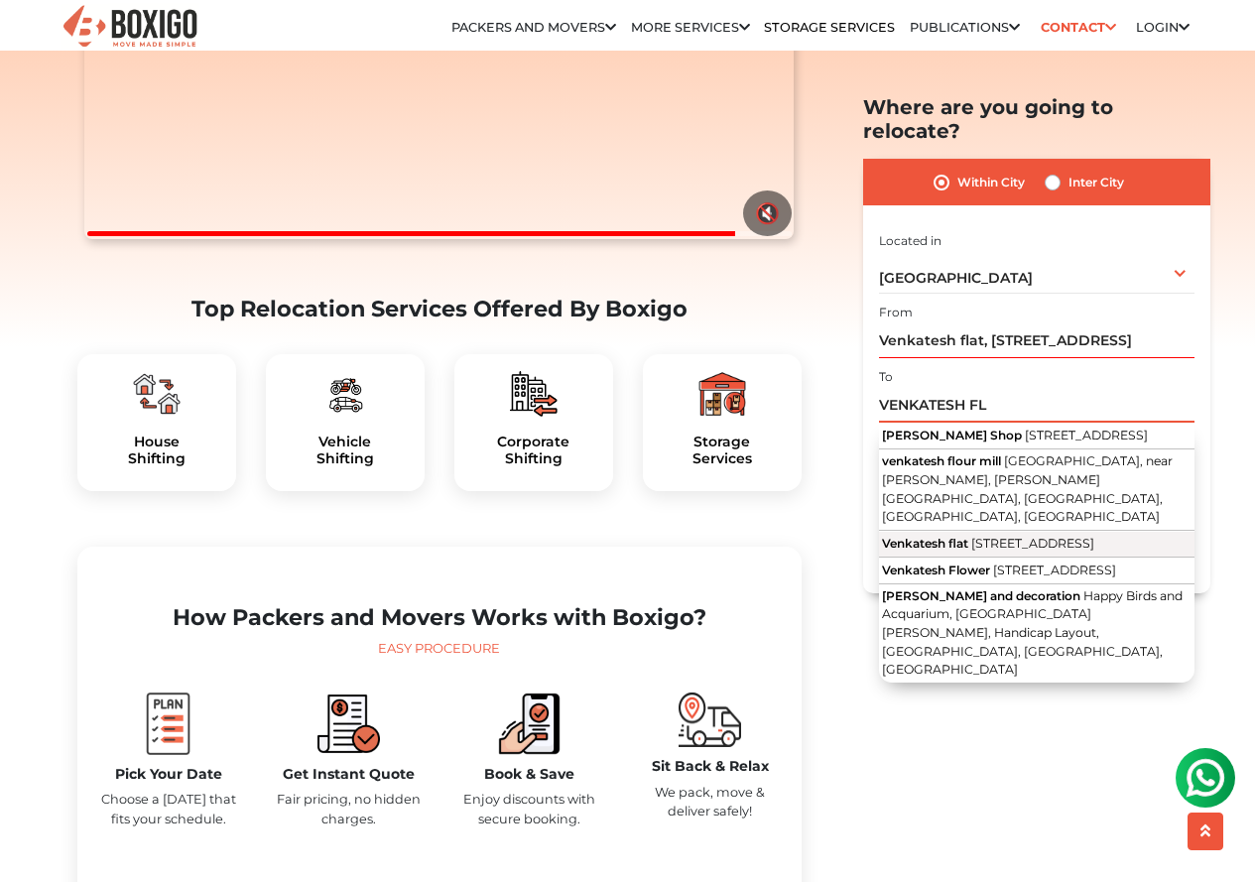 The height and width of the screenshot is (882, 1255). What do you see at coordinates (439, 617) in the screenshot?
I see `h2: How Packers and Movers Works with Boxigo?` at bounding box center [439, 617].